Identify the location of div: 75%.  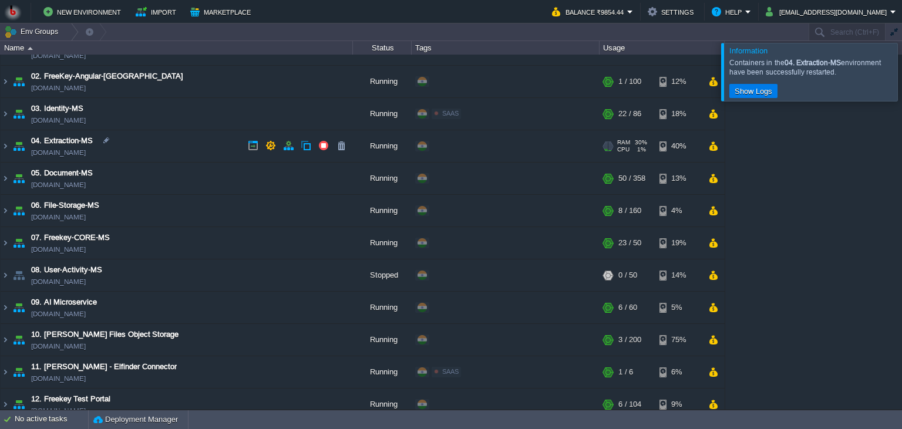
(678, 340).